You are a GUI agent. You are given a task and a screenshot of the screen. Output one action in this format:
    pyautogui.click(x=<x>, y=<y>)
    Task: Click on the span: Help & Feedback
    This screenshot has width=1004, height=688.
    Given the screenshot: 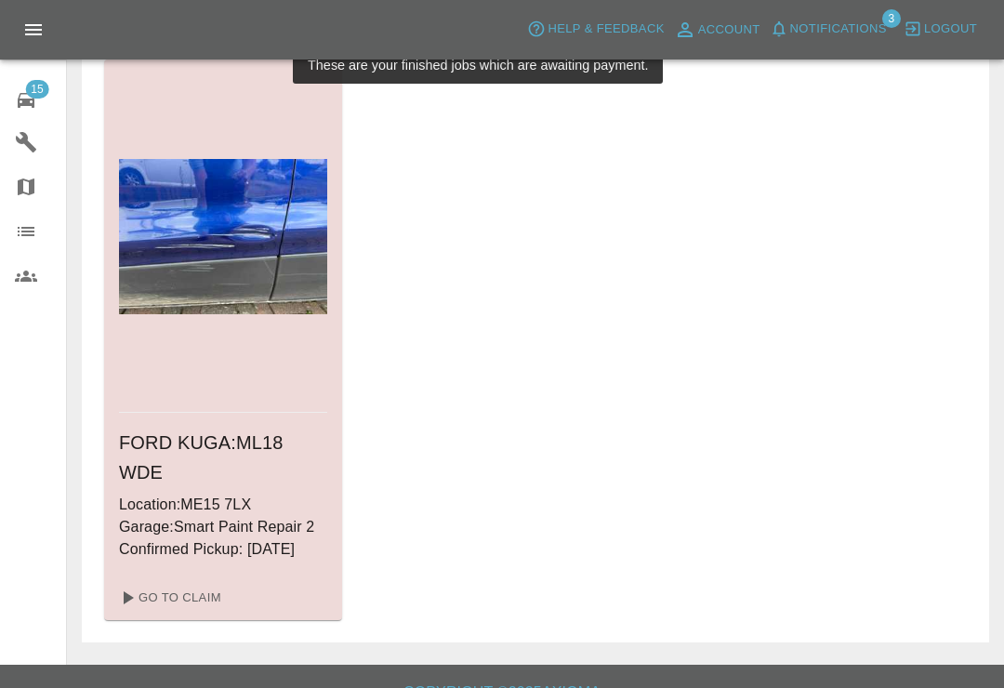 What is the action you would take?
    pyautogui.click(x=605, y=29)
    